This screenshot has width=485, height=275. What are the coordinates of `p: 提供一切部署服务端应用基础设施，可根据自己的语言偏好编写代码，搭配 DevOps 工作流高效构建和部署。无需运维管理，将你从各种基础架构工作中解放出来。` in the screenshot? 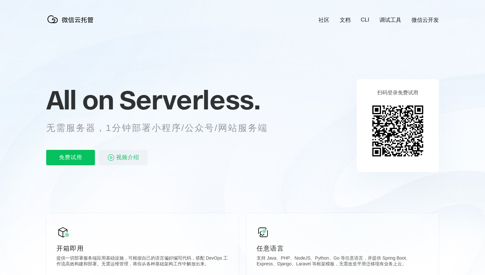 It's located at (142, 261).